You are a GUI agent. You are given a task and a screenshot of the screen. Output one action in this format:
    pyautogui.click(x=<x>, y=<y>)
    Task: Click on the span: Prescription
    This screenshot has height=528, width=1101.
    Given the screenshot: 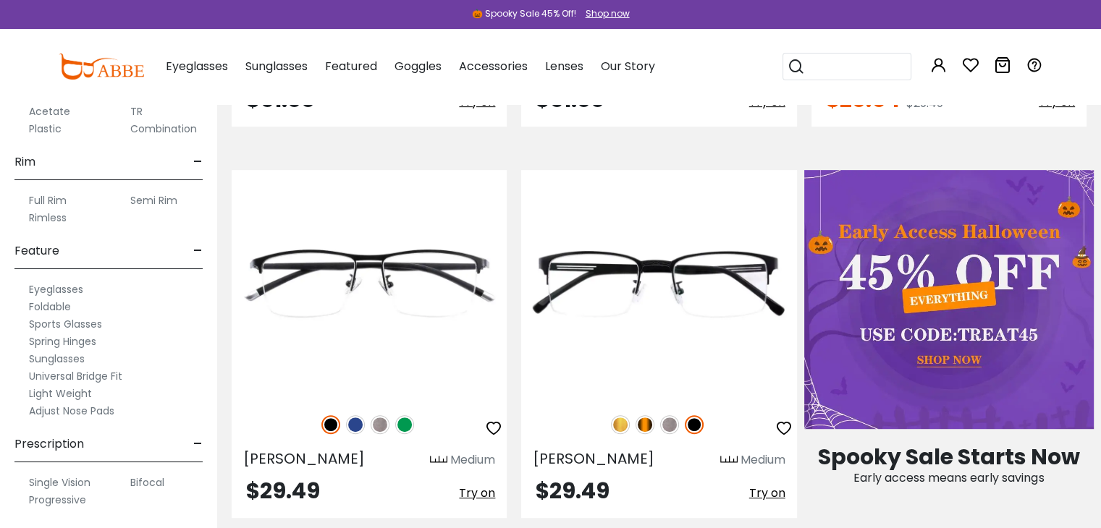 What is the action you would take?
    pyautogui.click(x=49, y=444)
    